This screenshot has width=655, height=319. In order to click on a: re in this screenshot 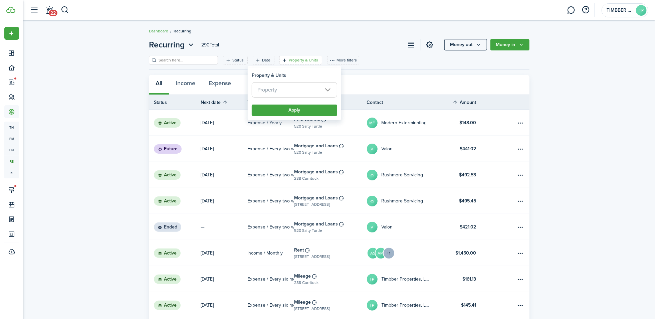, I will do `click(12, 161)`.